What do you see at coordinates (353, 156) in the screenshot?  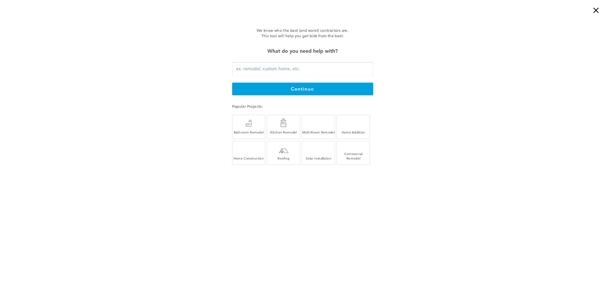 I see `div: Commercial Remodel` at bounding box center [353, 156].